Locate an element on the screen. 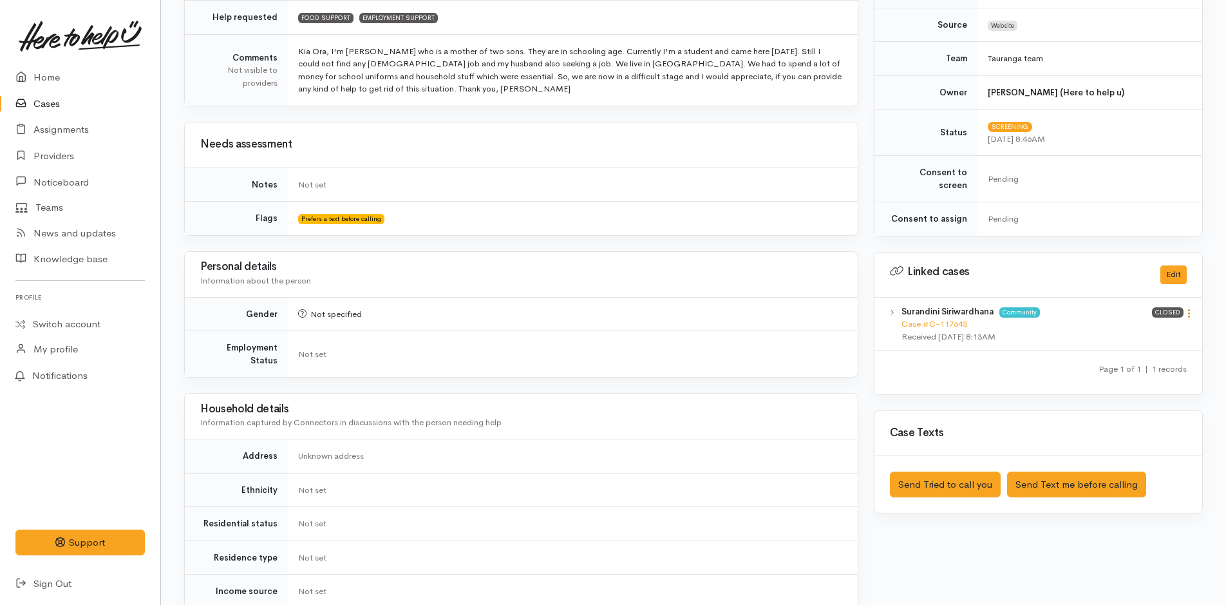 The height and width of the screenshot is (605, 1226). h6: Profile is located at coordinates (80, 297).